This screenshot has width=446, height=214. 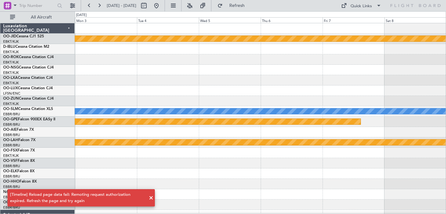 I want to click on span: OO-LAH, so click(x=11, y=140).